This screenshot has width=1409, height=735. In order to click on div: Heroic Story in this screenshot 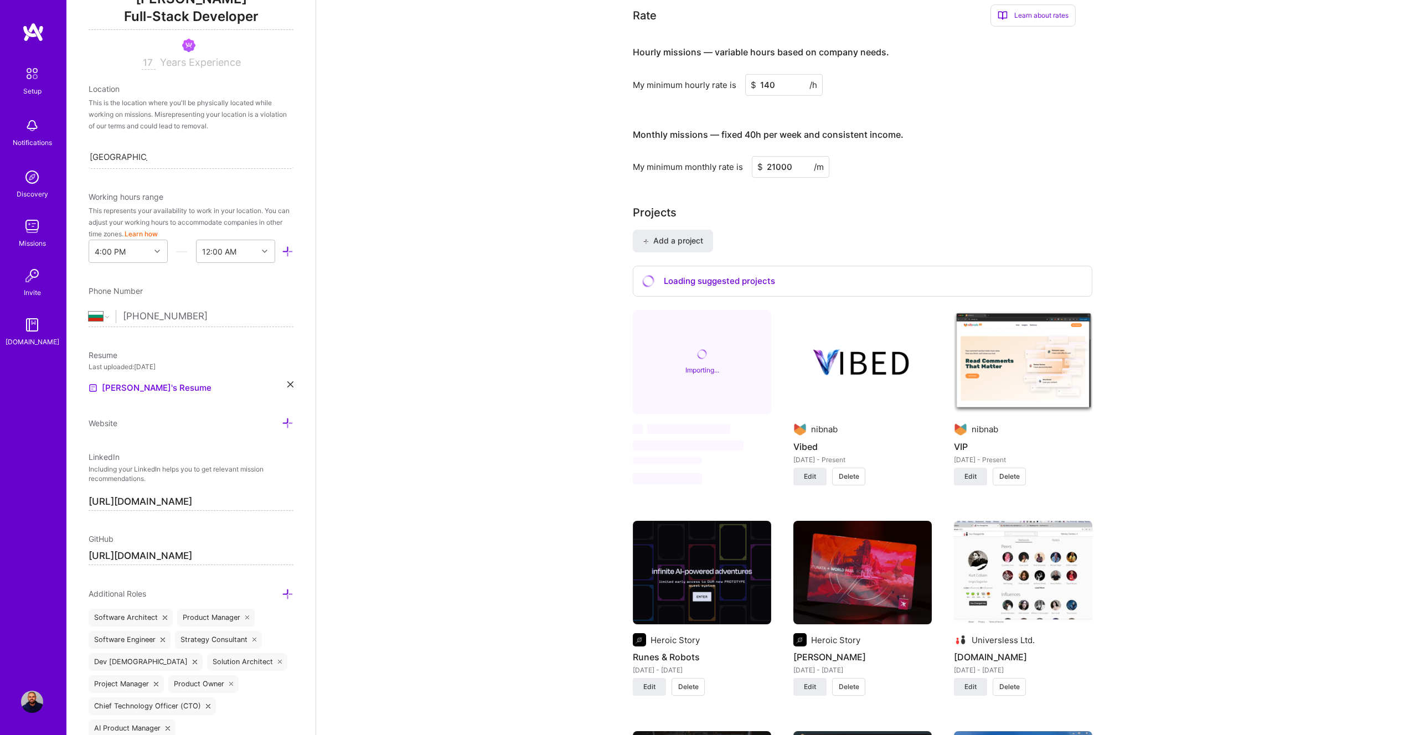, I will do `click(835, 640)`.